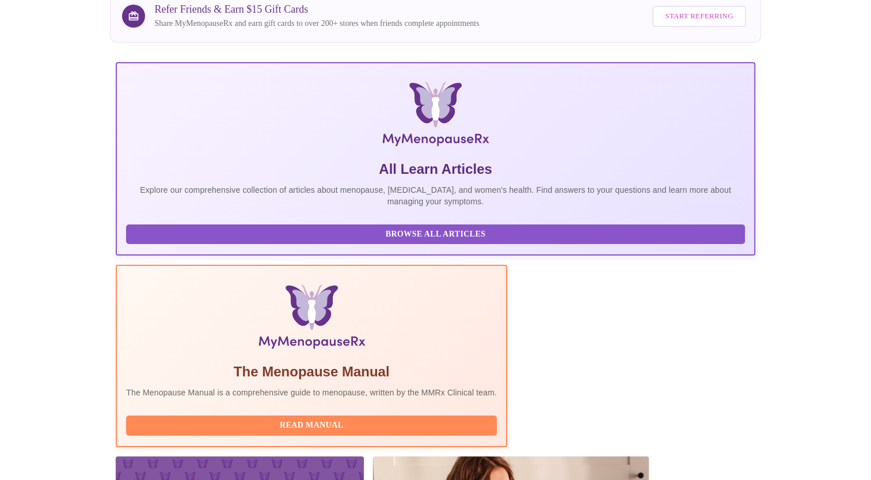 The height and width of the screenshot is (480, 871). I want to click on button: Browse All Articles, so click(435, 234).